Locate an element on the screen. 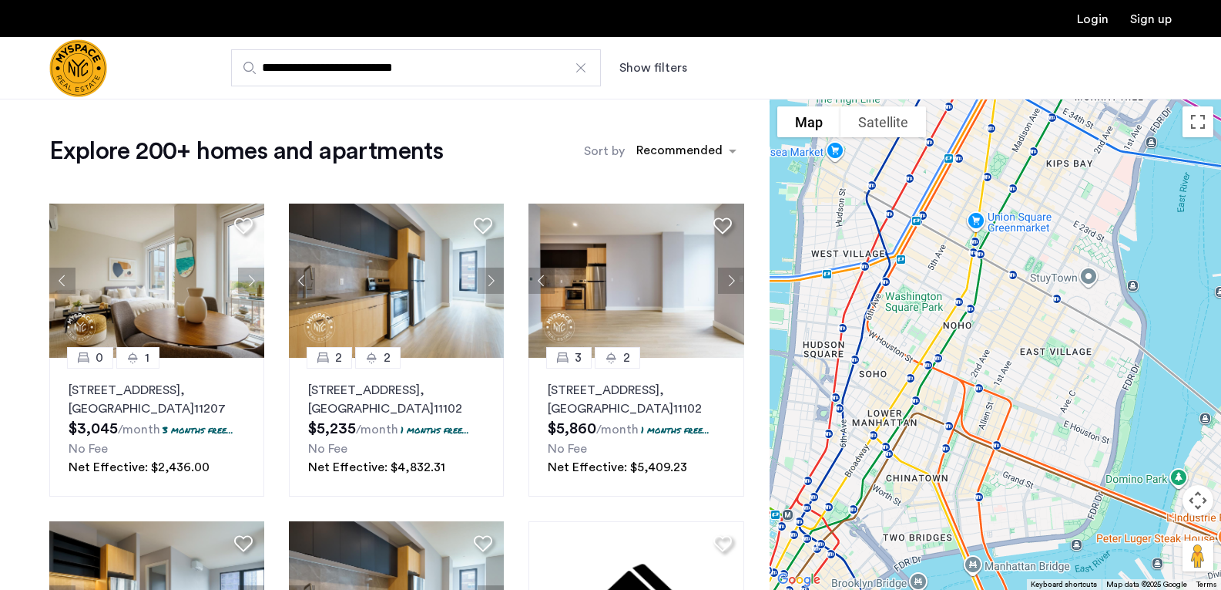  img: logo is located at coordinates (78, 68).